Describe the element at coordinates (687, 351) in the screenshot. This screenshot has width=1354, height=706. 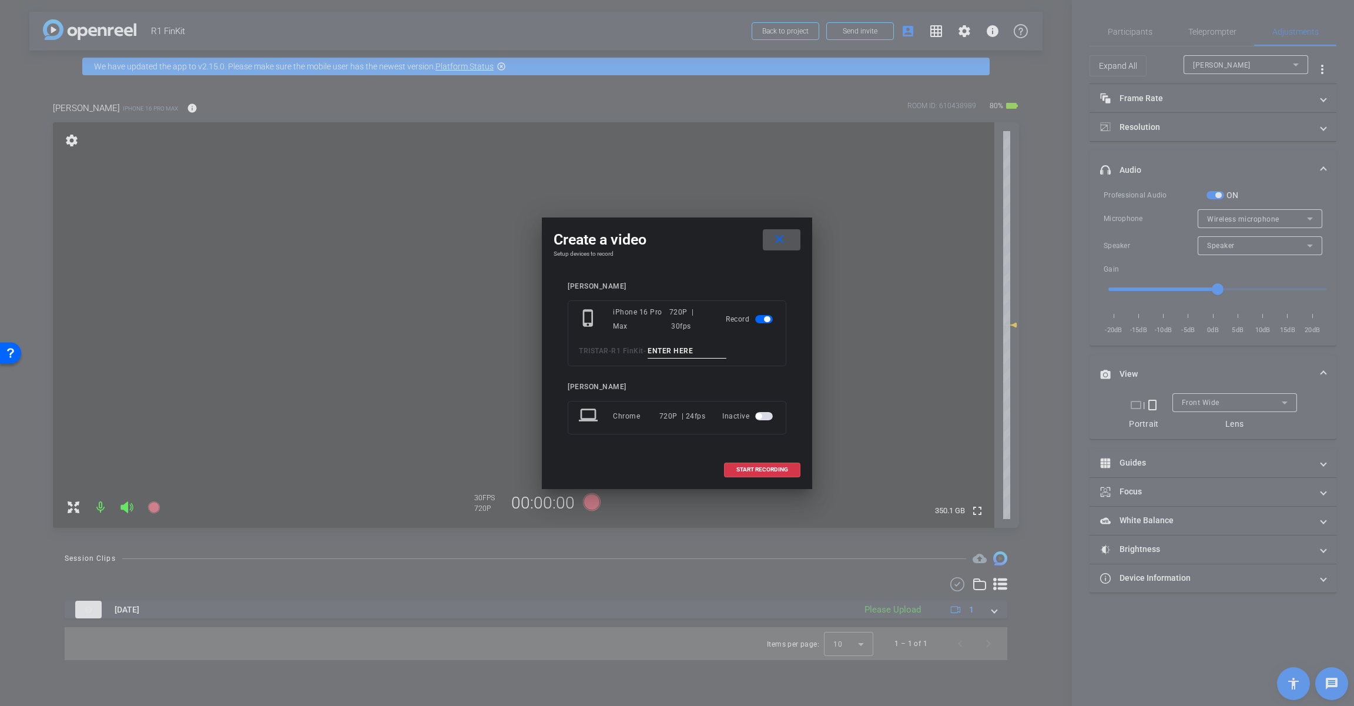
I see `input: ENTER HERE` at that location.